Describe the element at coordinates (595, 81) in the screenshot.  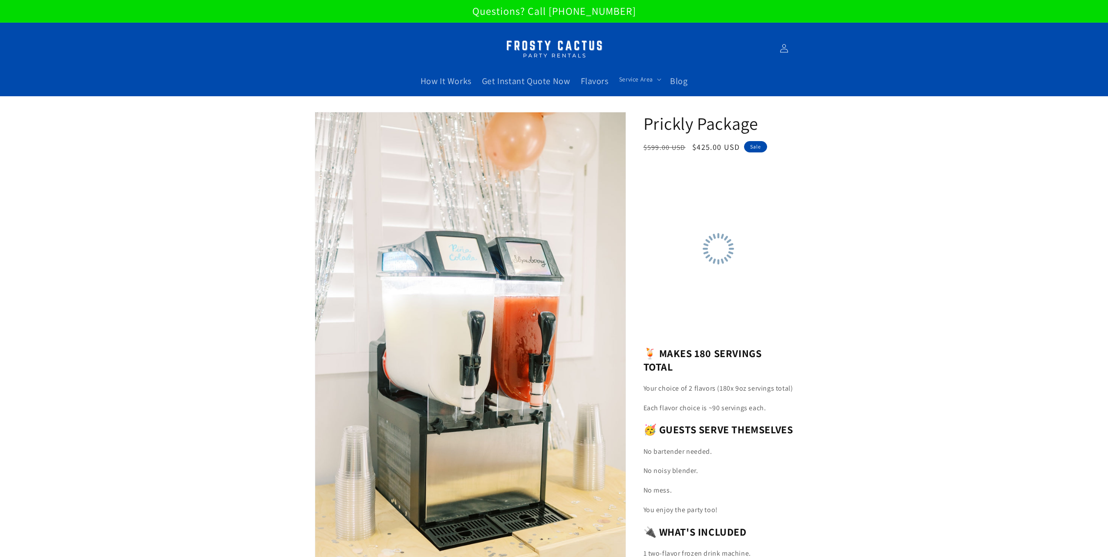
I see `span: Flavors` at that location.